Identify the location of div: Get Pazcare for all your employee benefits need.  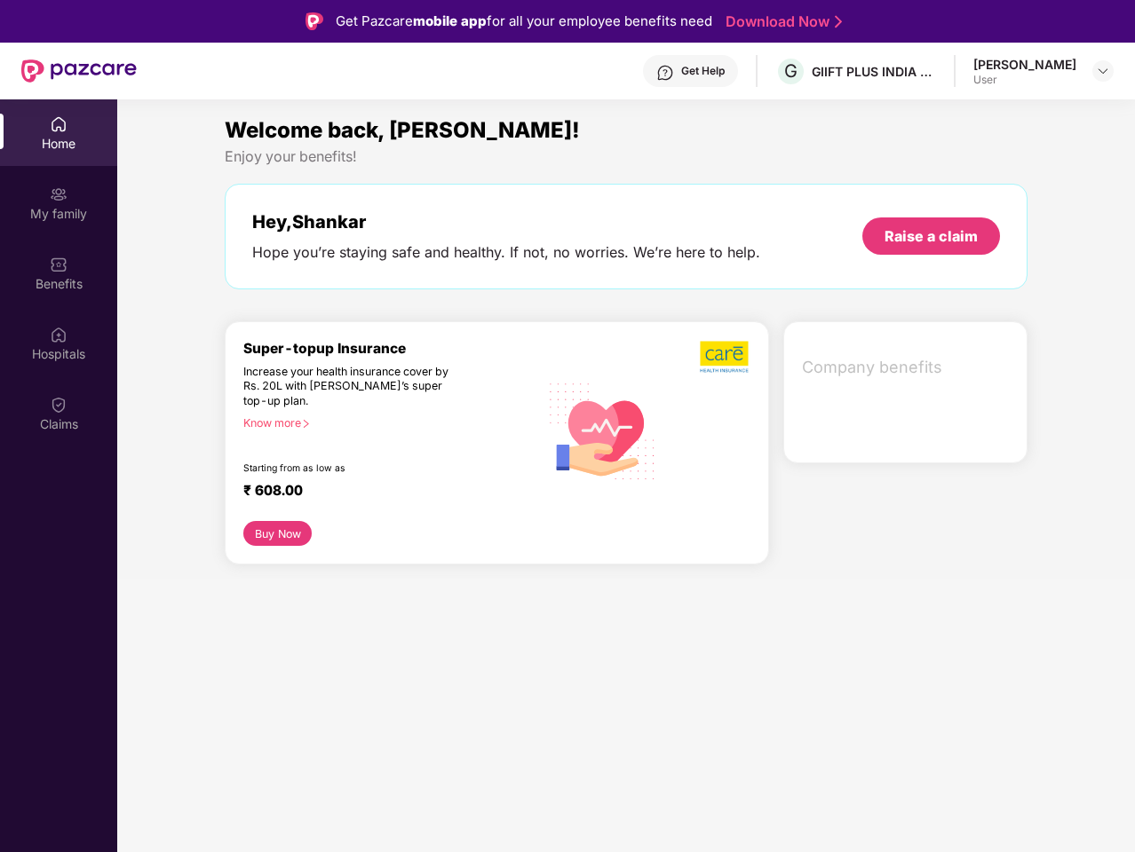
(524, 21).